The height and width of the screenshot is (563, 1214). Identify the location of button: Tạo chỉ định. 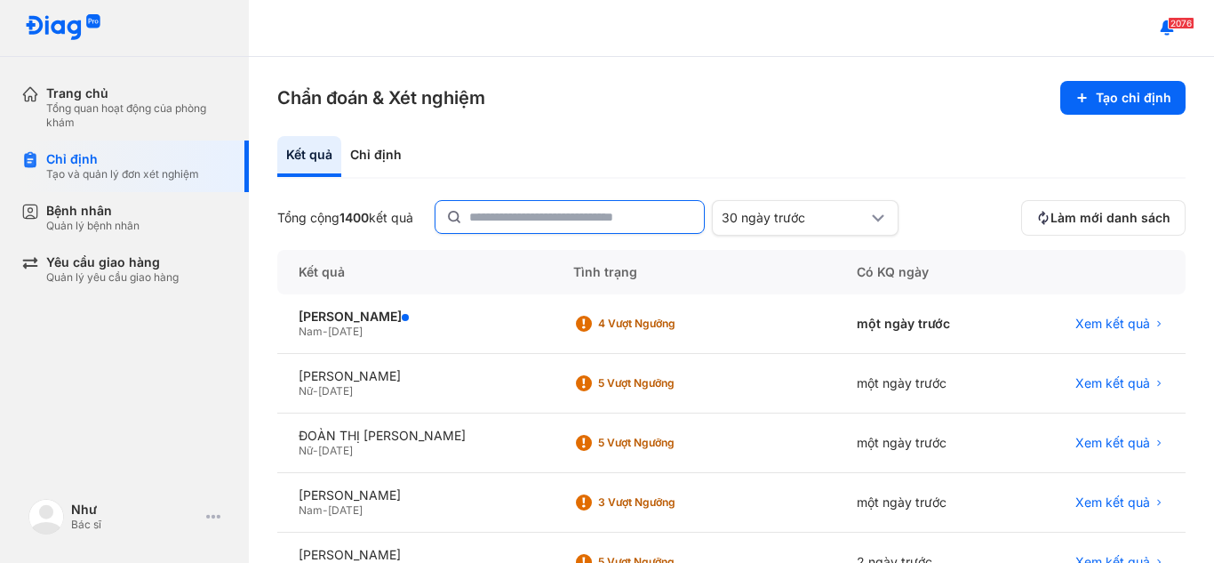
(1122, 98).